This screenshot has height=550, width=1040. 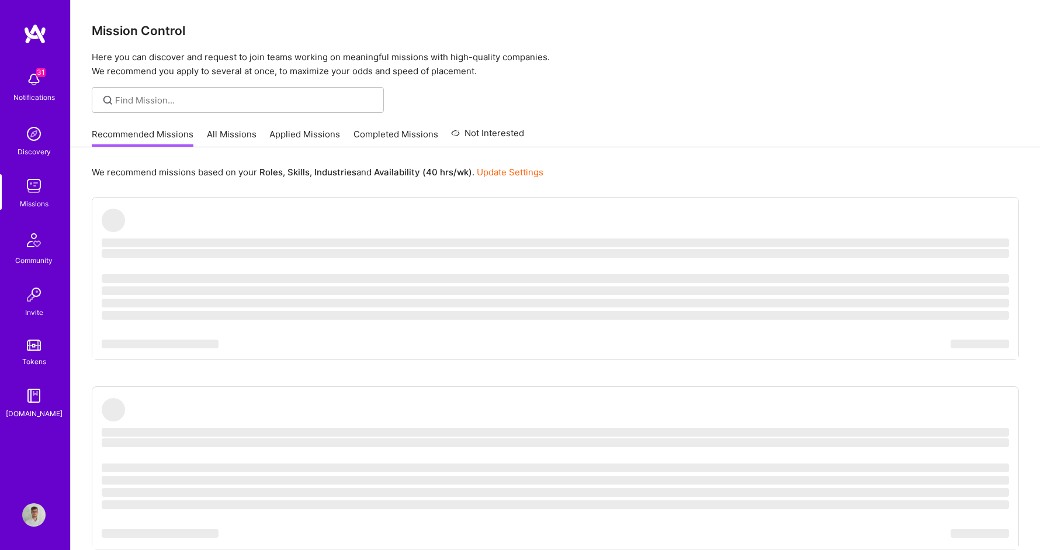 I want to click on img: logo, so click(x=35, y=34).